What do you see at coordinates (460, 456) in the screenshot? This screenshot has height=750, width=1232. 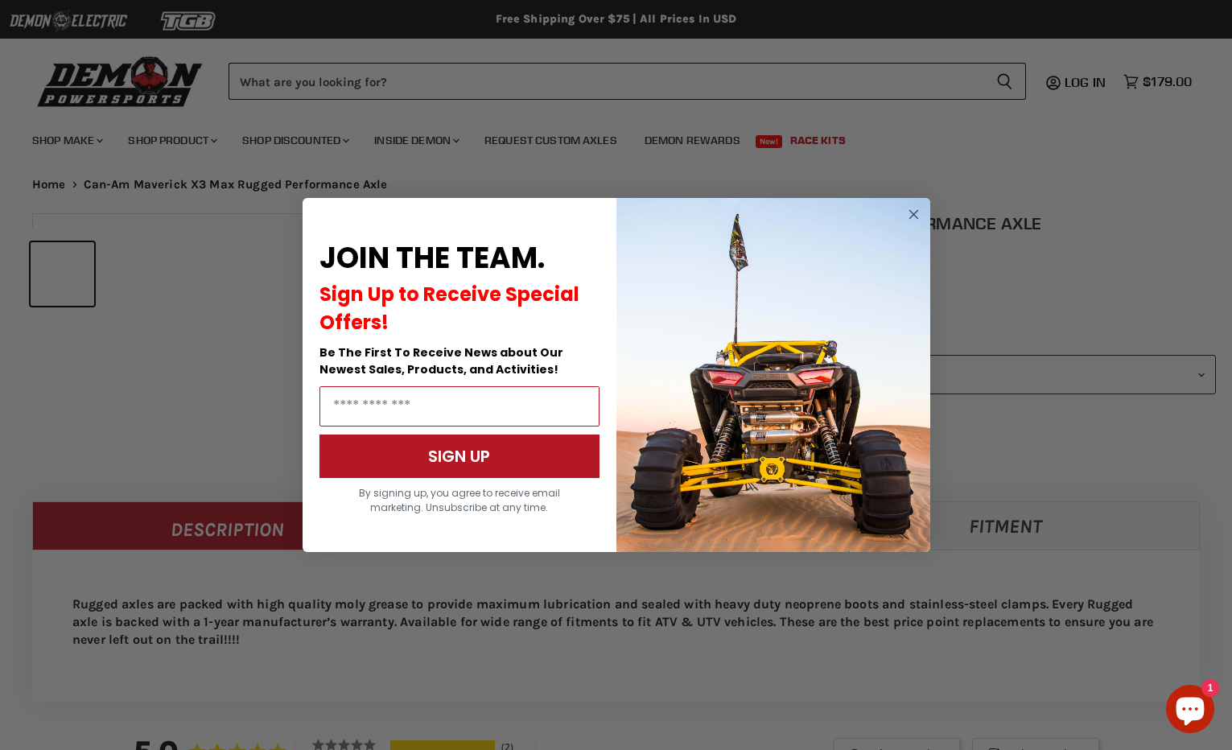 I see `button: SIGN UP` at bounding box center [460, 456].